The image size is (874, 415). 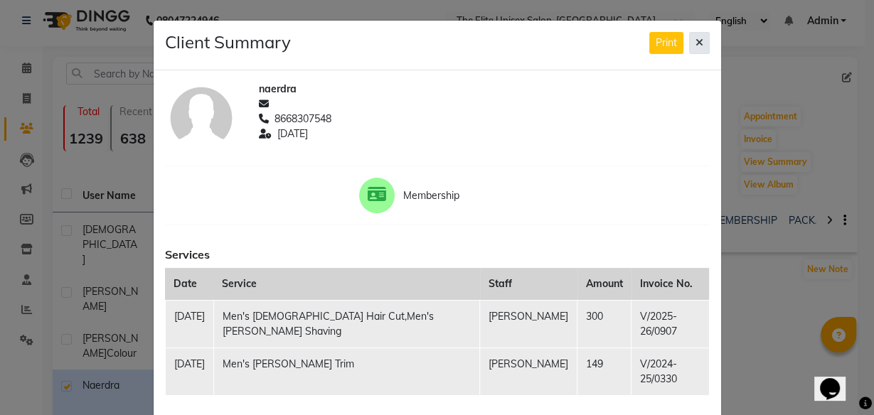 What do you see at coordinates (189, 284) in the screenshot?
I see `th: Date` at bounding box center [189, 284].